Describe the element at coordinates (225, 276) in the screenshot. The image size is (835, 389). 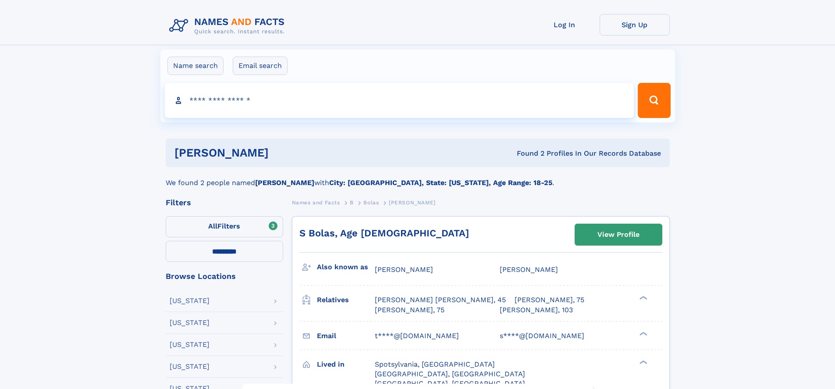
I see `div: Browse Locations` at that location.